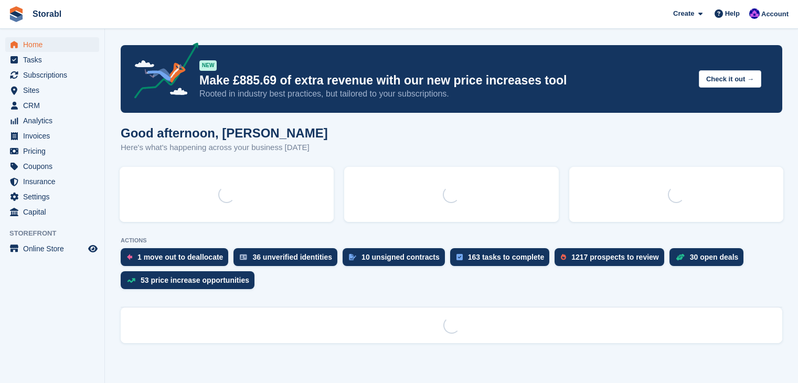 This screenshot has width=798, height=383. Describe the element at coordinates (55, 166) in the screenshot. I see `span: Coupons` at that location.